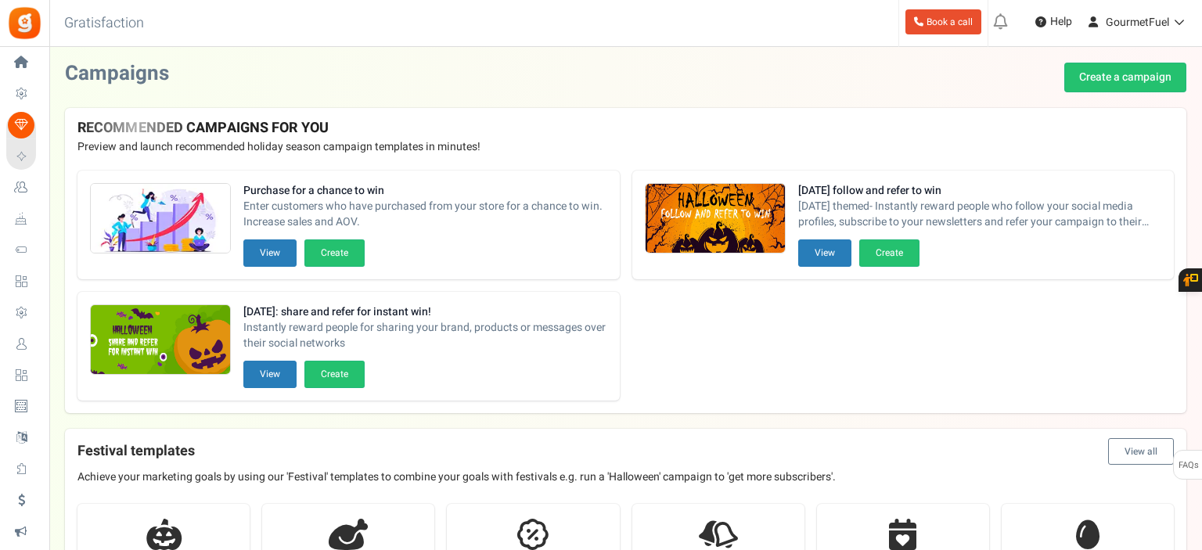 The image size is (1202, 550). Describe the element at coordinates (1141, 451) in the screenshot. I see `button: View all` at that location.